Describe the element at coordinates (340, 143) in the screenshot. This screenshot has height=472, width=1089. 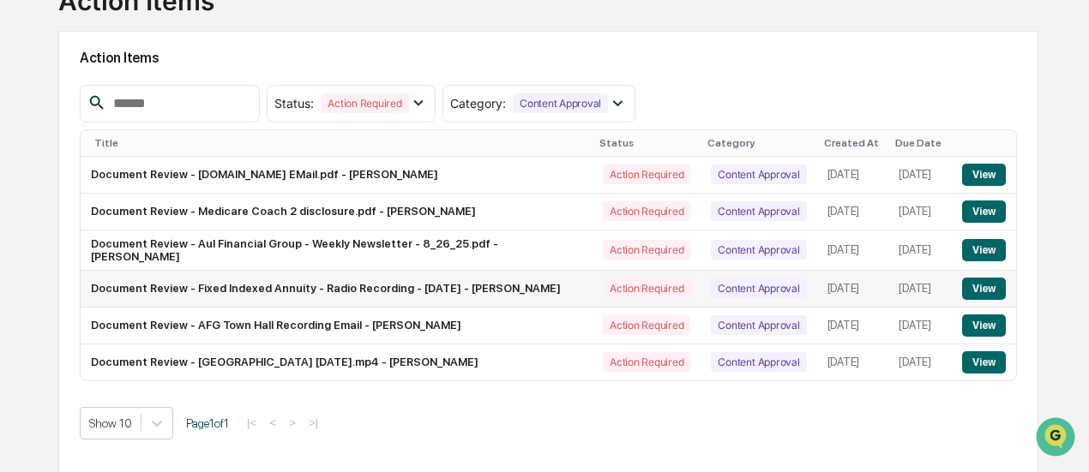
I see `div: Title` at that location.